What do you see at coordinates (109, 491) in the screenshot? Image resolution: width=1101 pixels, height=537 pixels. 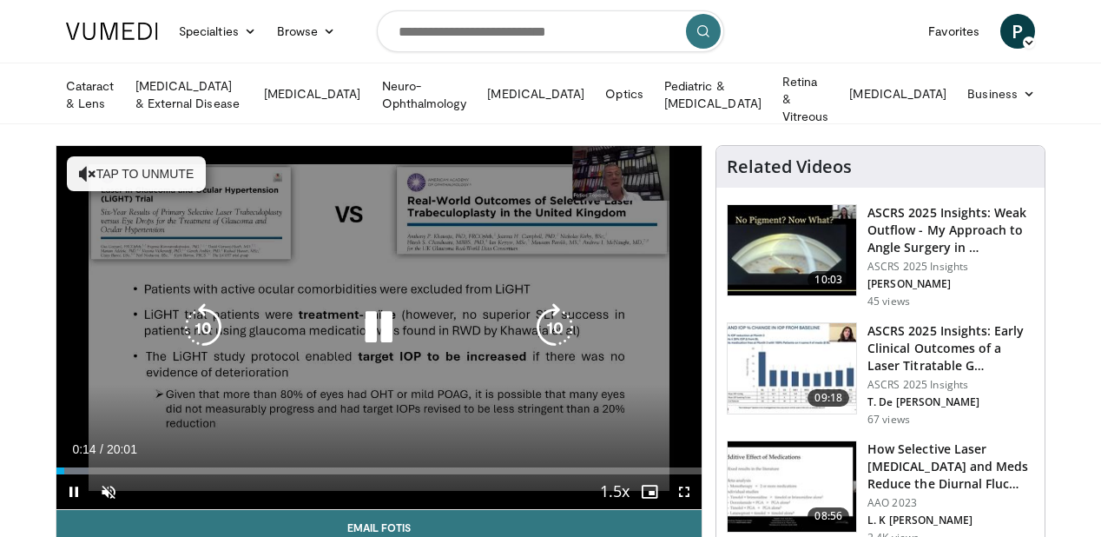 I see `button: Unmute` at bounding box center [109, 491].